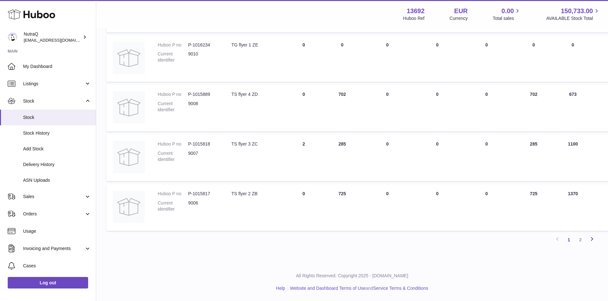 This screenshot has width=608, height=301. What do you see at coordinates (203, 144) in the screenshot?
I see `dd: P-1015818` at bounding box center [203, 144].